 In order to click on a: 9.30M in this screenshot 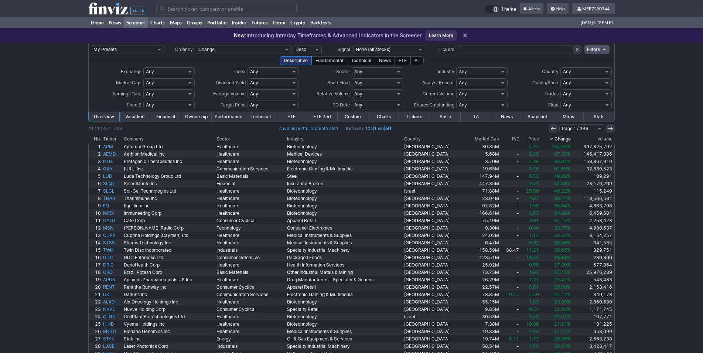, I will do `click(483, 228)`.